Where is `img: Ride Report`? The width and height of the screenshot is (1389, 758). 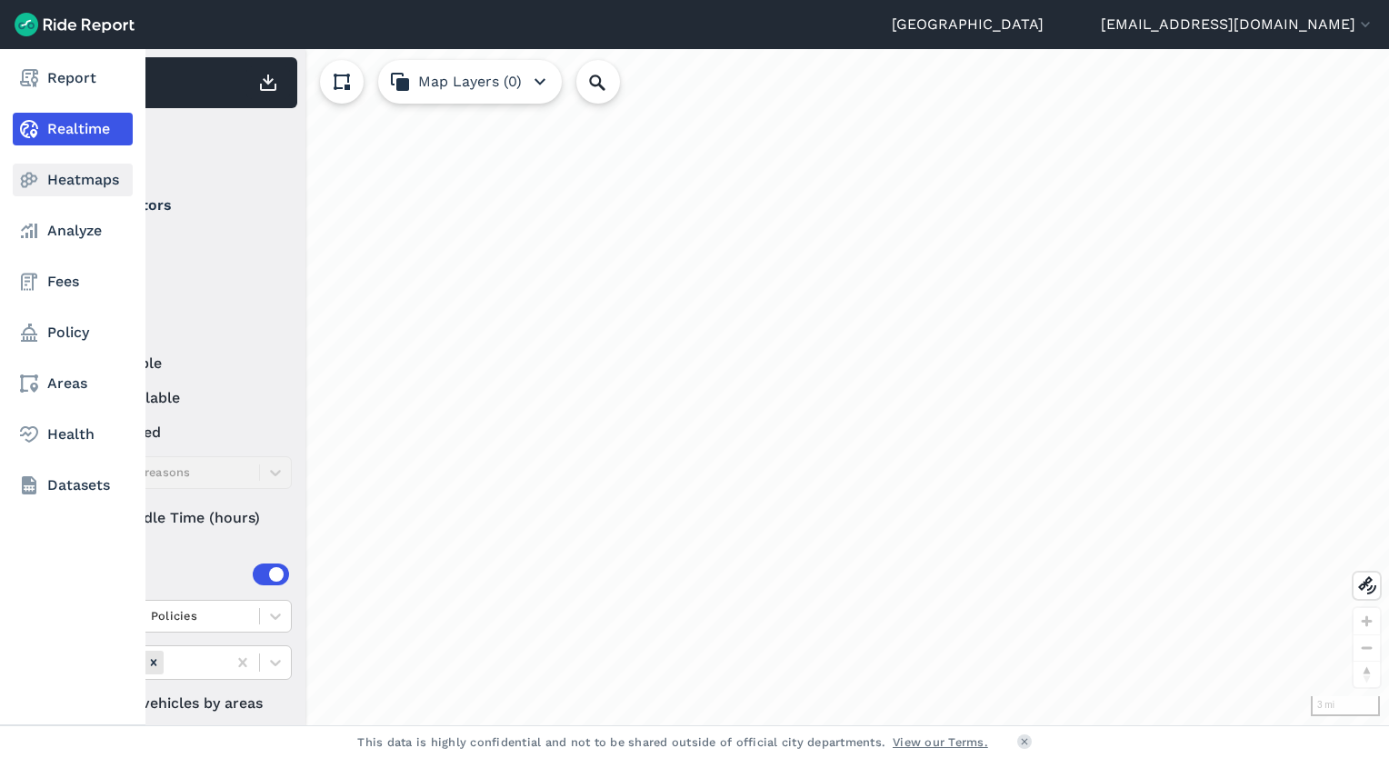 img: Ride Report is located at coordinates (75, 25).